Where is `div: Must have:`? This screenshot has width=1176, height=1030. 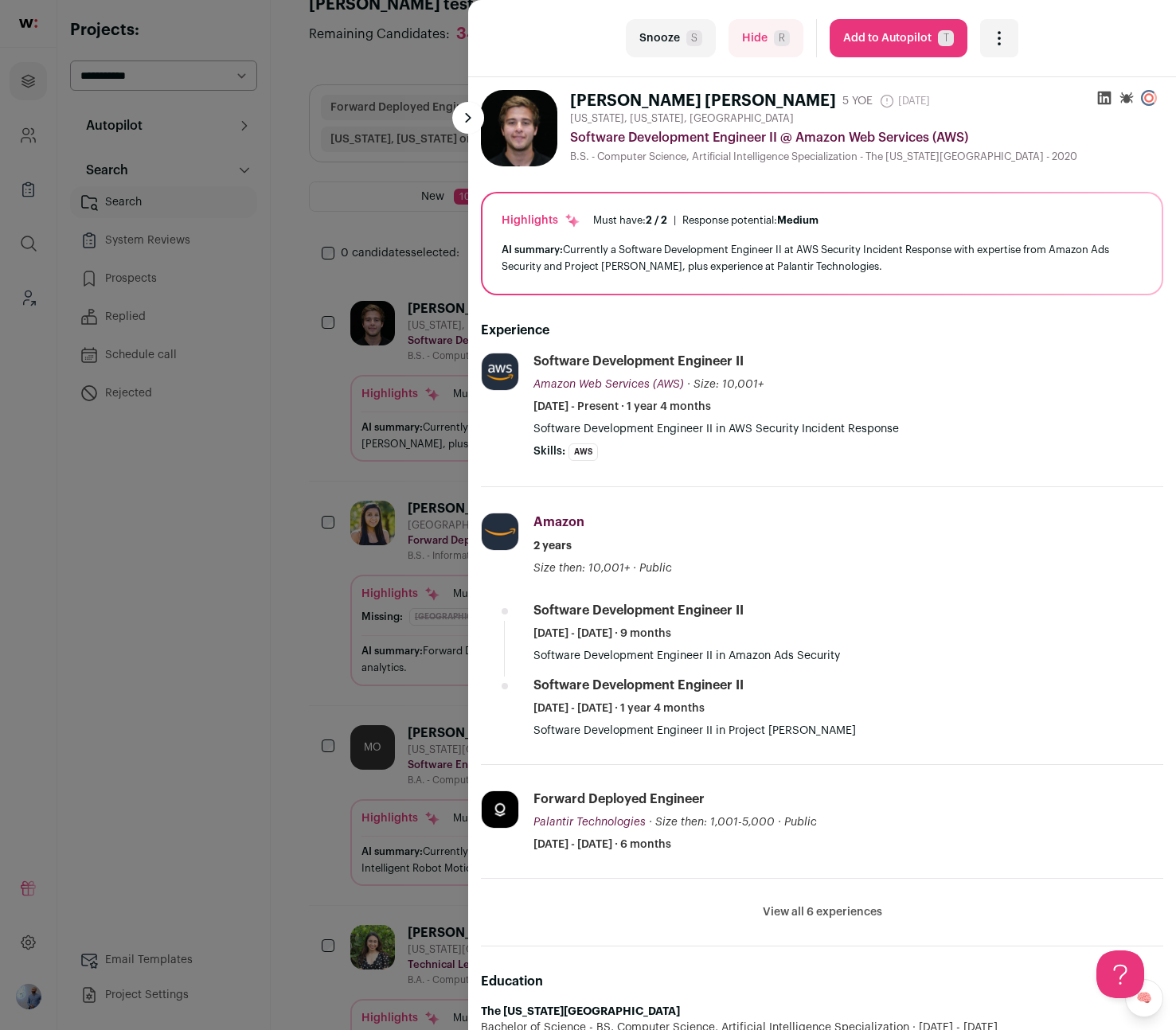
div: Must have: is located at coordinates (629, 220).